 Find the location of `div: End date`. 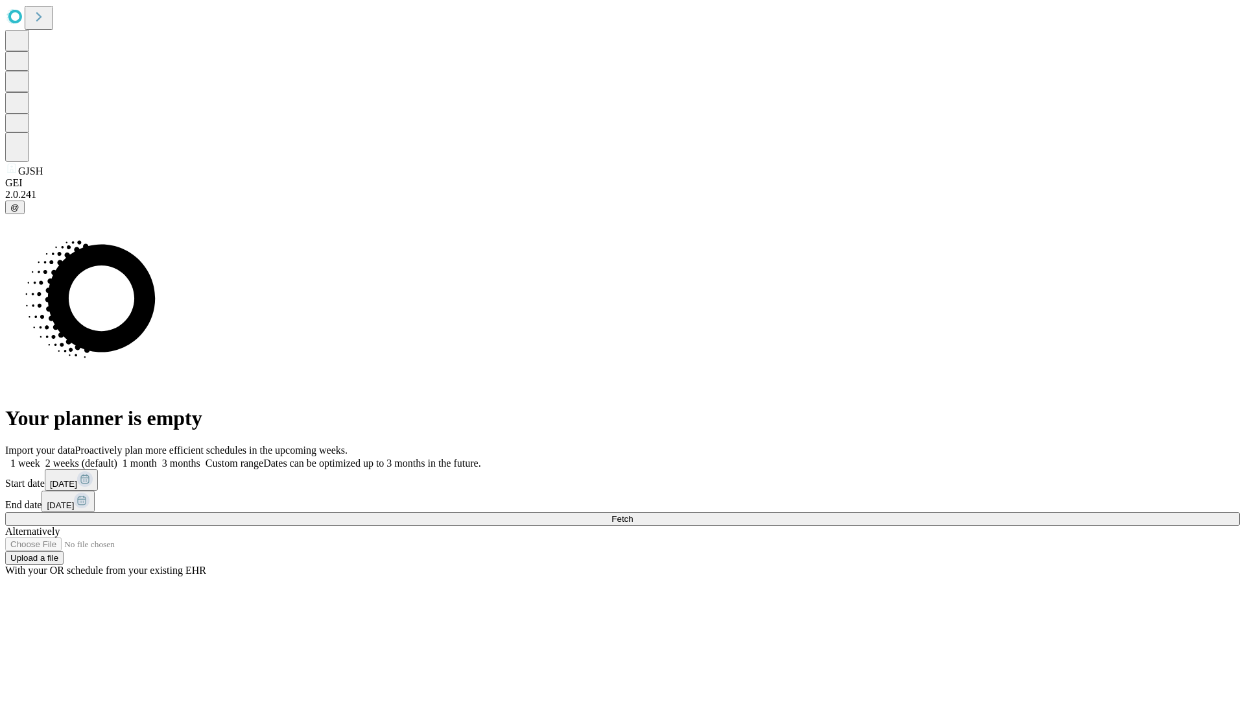

div: End date is located at coordinates (623, 501).